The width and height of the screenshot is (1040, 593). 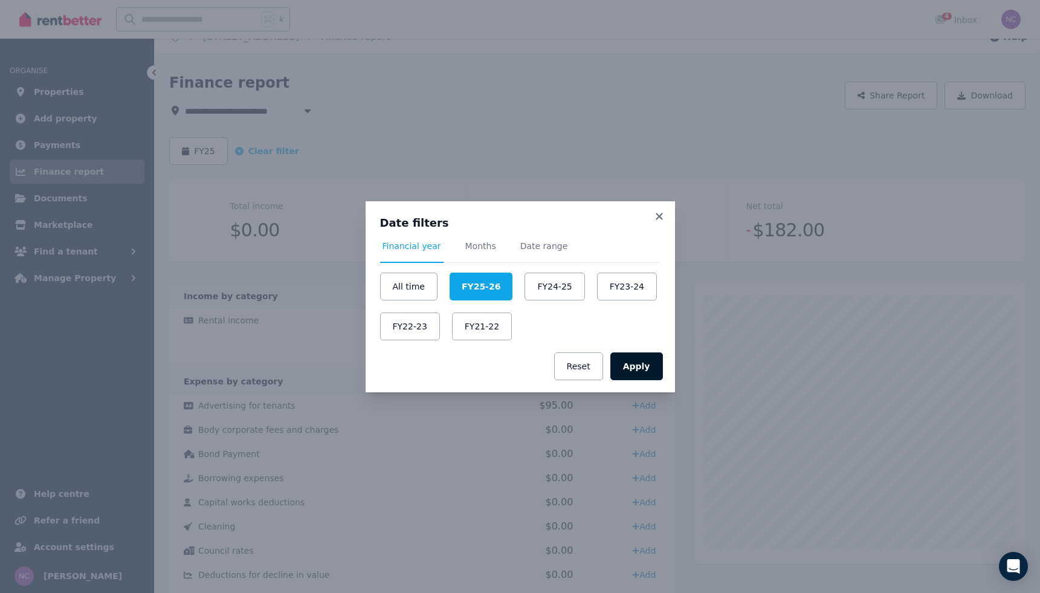 I want to click on button: FY23-24, so click(x=627, y=286).